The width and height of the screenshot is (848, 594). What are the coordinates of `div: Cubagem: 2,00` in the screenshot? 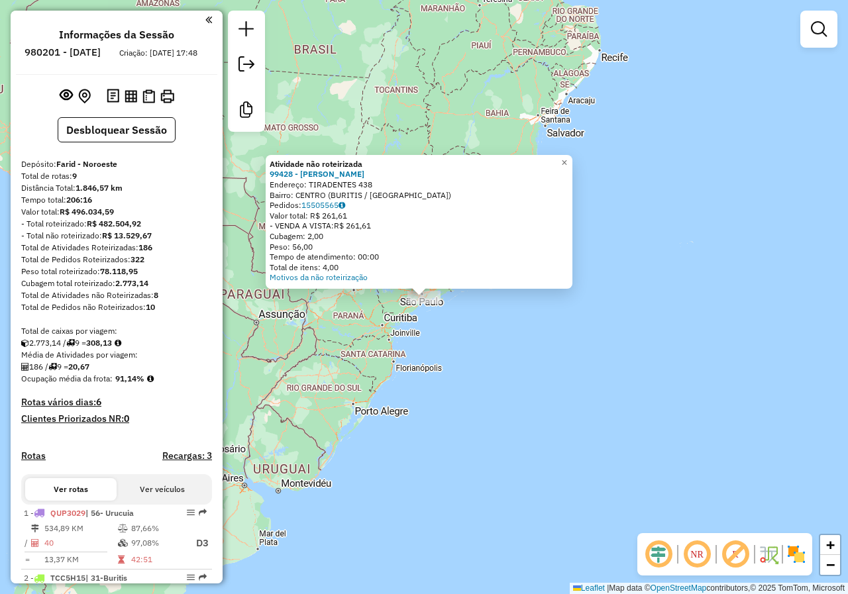 It's located at (419, 236).